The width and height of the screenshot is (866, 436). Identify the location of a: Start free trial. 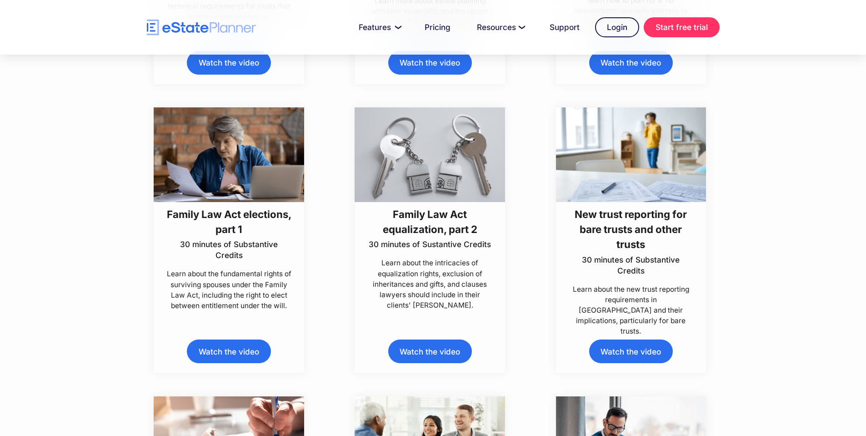
(682, 27).